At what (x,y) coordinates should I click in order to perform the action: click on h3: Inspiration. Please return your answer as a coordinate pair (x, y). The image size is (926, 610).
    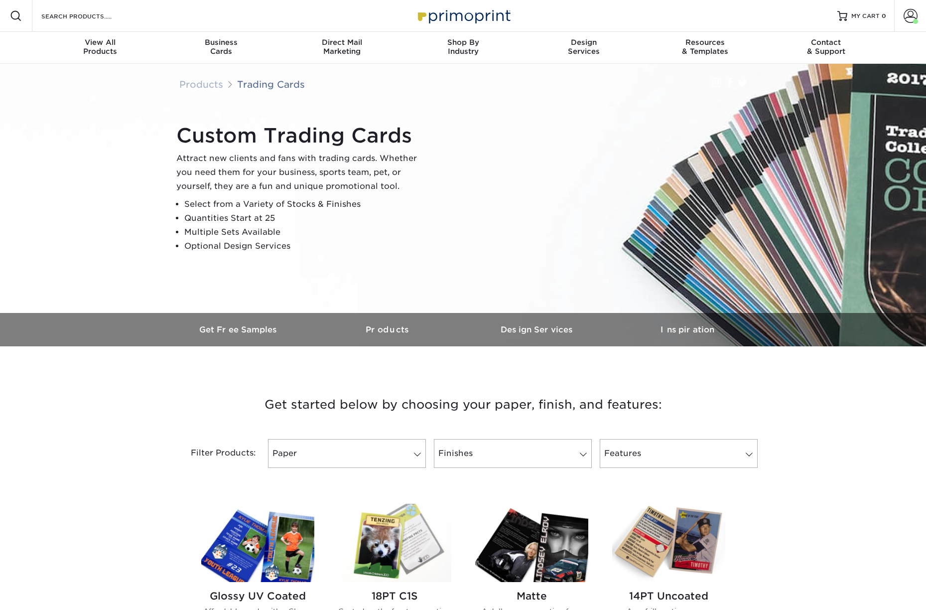
    Looking at the image, I should click on (687, 329).